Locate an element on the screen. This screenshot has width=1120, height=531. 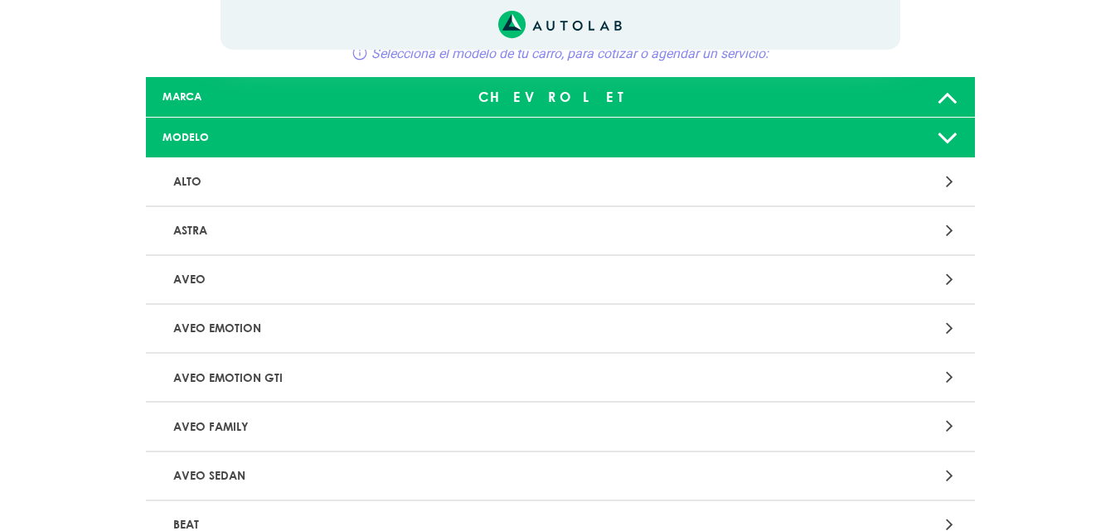
p: ASTRA is located at coordinates (424, 230).